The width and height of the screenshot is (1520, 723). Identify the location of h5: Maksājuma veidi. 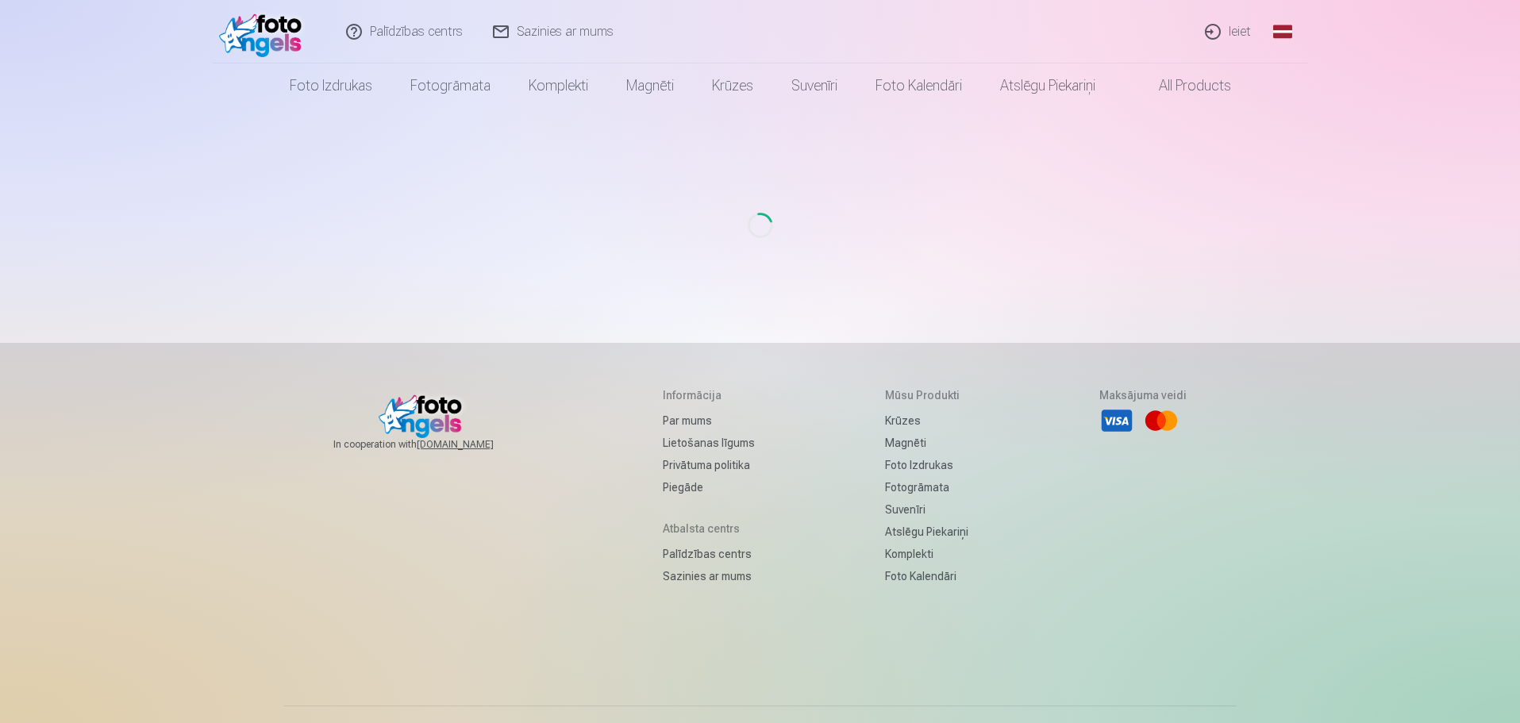
(1143, 395).